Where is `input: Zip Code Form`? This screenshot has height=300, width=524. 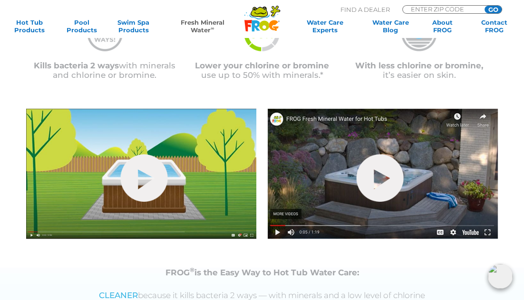
input: Zip Code Form is located at coordinates (442, 9).